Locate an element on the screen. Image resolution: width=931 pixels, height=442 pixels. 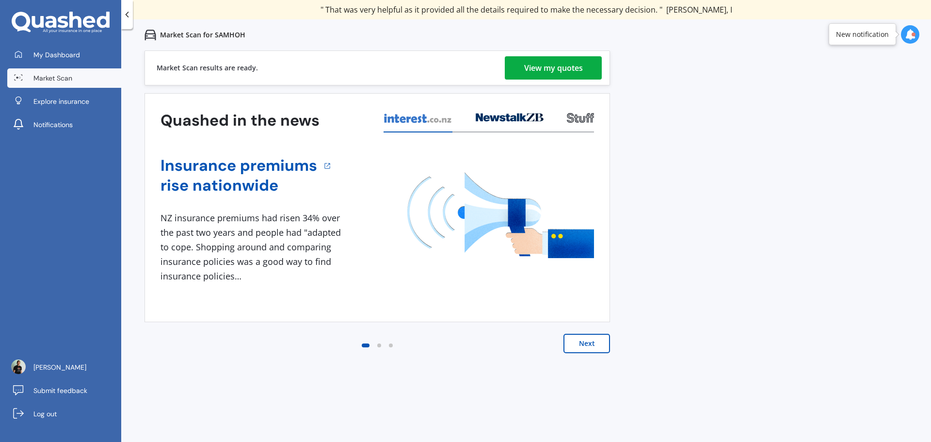
a: Market Scan is located at coordinates (64, 78).